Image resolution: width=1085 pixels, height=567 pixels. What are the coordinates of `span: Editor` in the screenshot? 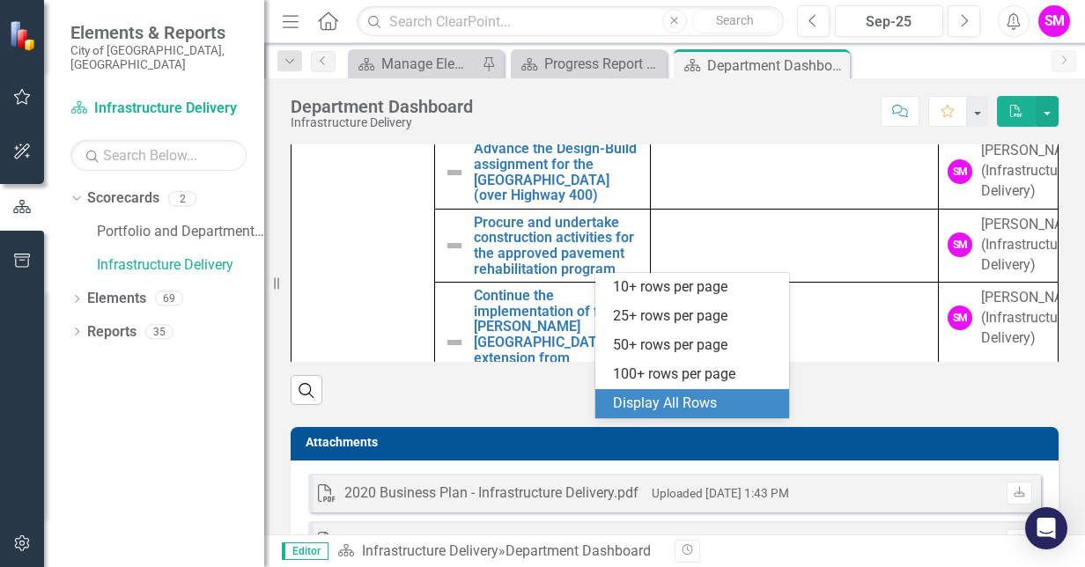 It's located at (305, 551).